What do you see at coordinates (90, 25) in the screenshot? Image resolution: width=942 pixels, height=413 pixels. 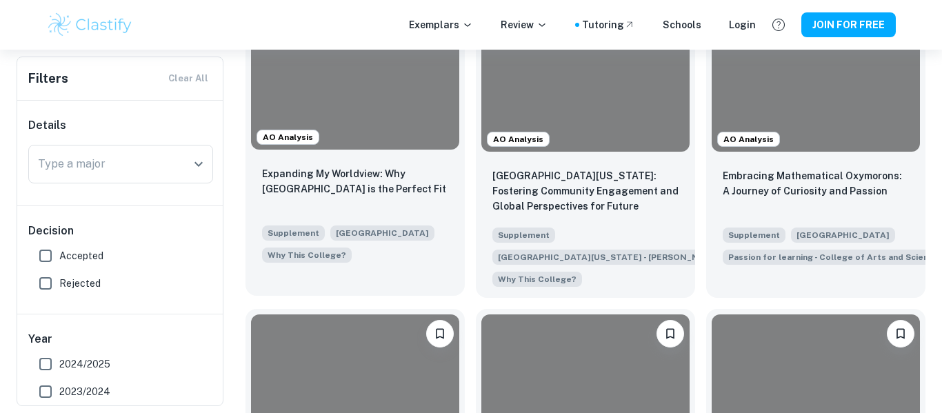 I see `img: Clastify logo` at bounding box center [90, 25].